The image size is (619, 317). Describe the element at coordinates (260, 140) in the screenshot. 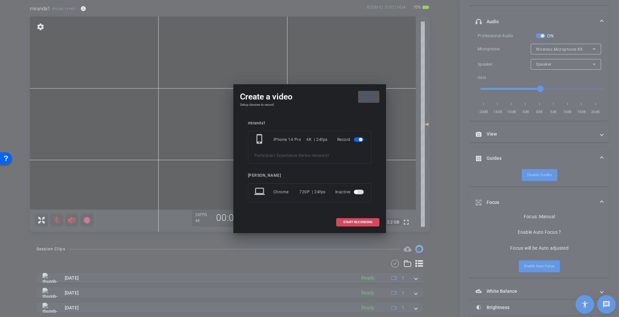

I see `mat-icon: phone_iphone` at that location.